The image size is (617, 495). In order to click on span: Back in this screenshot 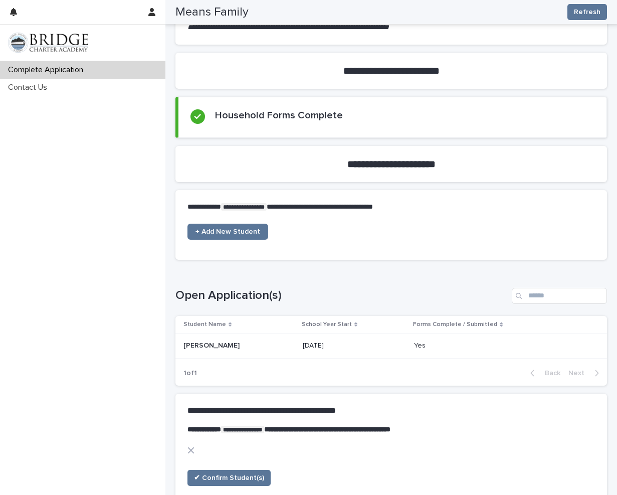, I will do `click(549, 373)`.